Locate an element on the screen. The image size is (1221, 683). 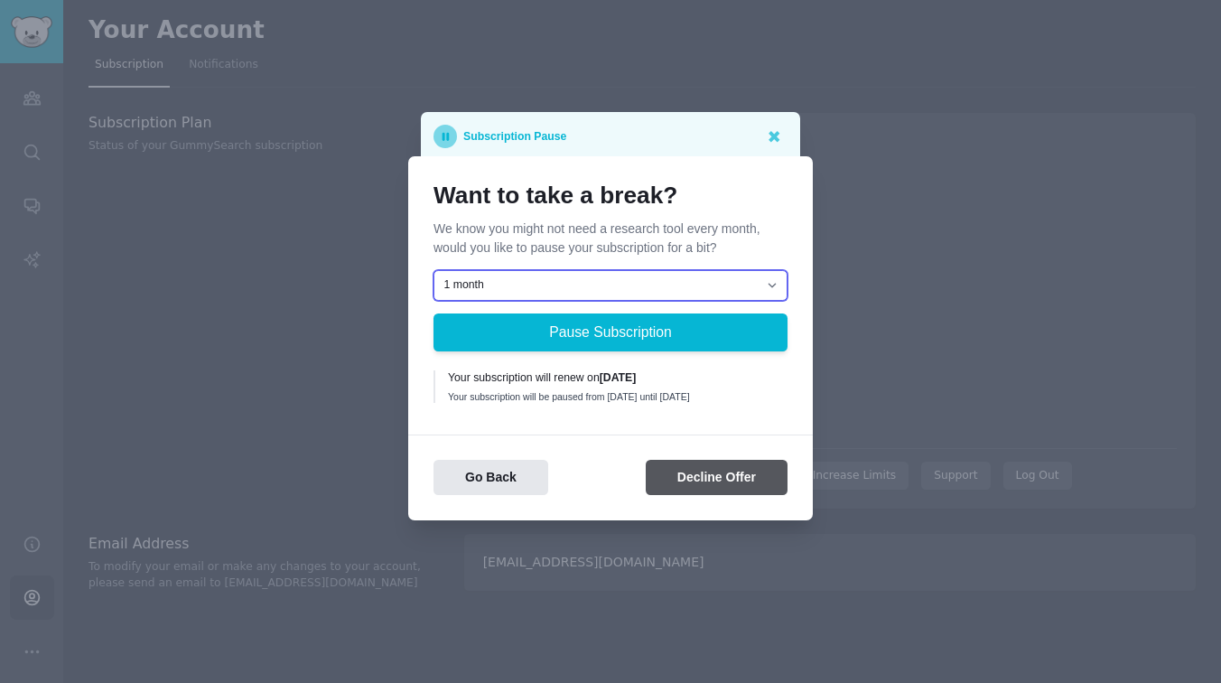
button: Decline Offer is located at coordinates (716, 477).